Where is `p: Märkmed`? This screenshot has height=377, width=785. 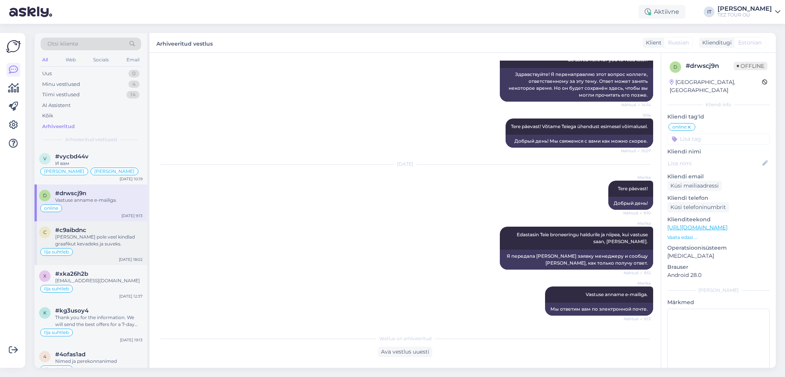
p: Märkmed is located at coordinates (718, 302).